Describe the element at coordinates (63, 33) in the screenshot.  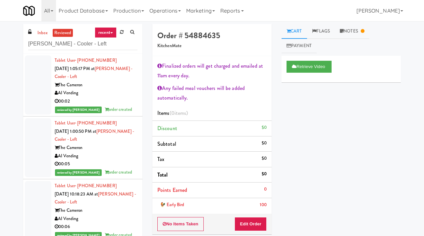
I see `a: reviewed` at that location.